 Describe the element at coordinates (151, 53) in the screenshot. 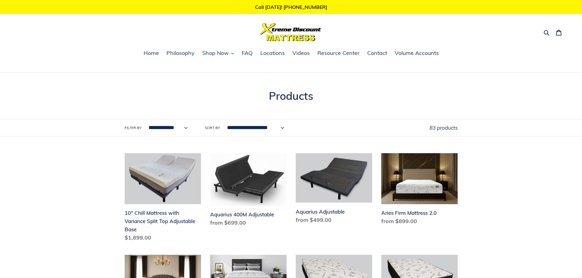

I see `a: Home` at that location.